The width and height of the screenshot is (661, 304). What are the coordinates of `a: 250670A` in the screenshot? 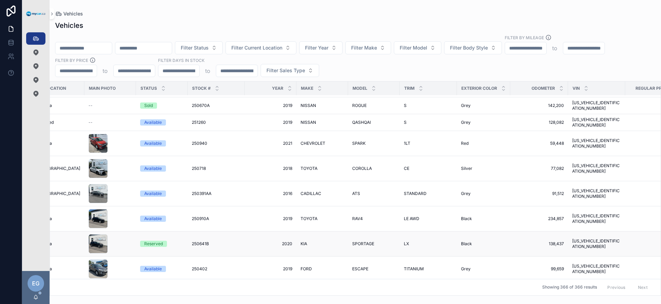 It's located at (216, 106).